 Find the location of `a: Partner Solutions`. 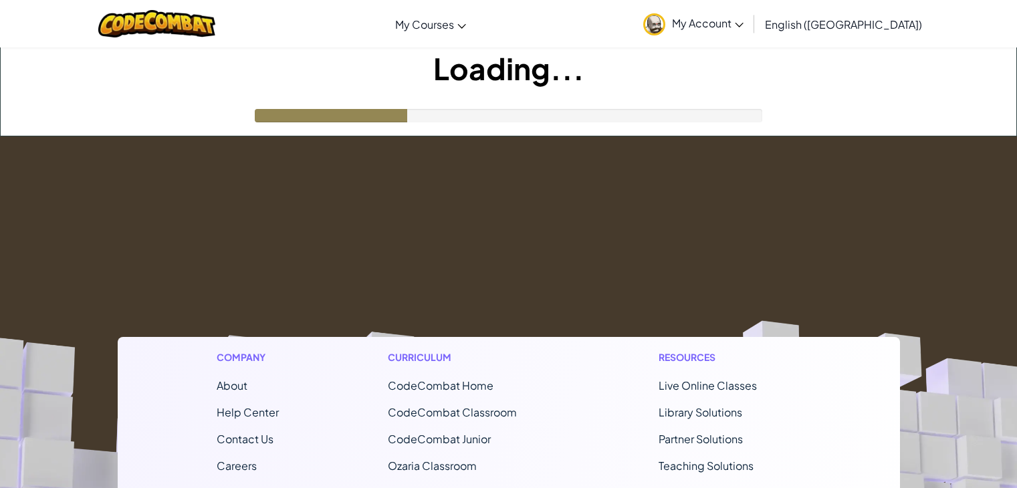

a: Partner Solutions is located at coordinates (701, 439).